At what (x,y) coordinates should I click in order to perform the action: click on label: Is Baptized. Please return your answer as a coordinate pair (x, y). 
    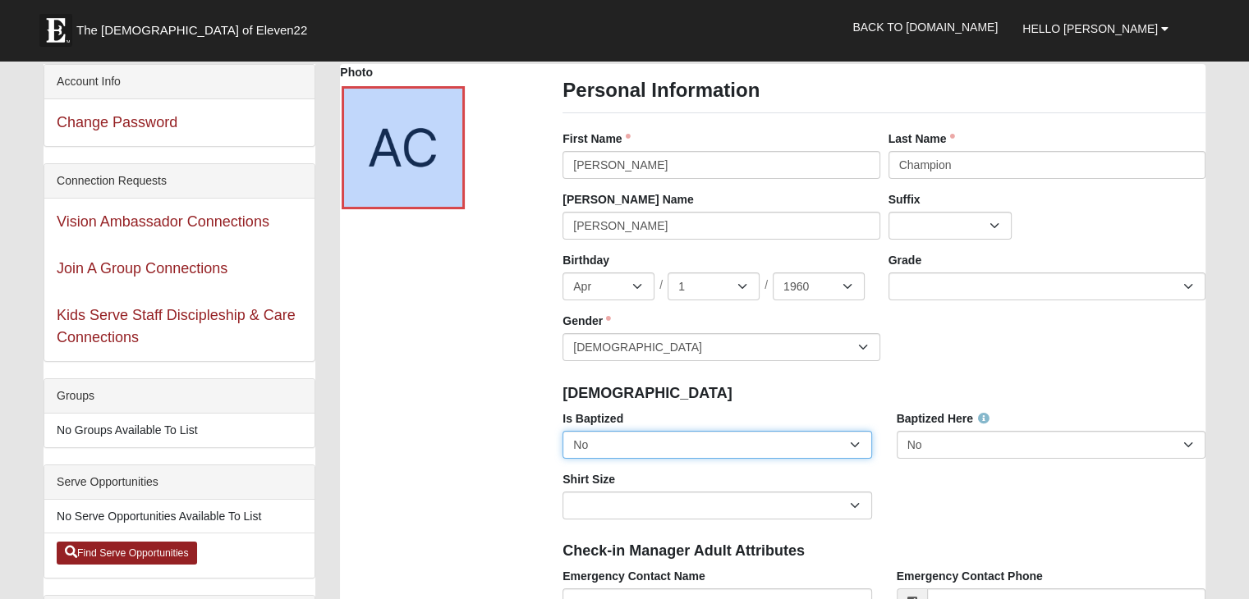
    Looking at the image, I should click on (593, 419).